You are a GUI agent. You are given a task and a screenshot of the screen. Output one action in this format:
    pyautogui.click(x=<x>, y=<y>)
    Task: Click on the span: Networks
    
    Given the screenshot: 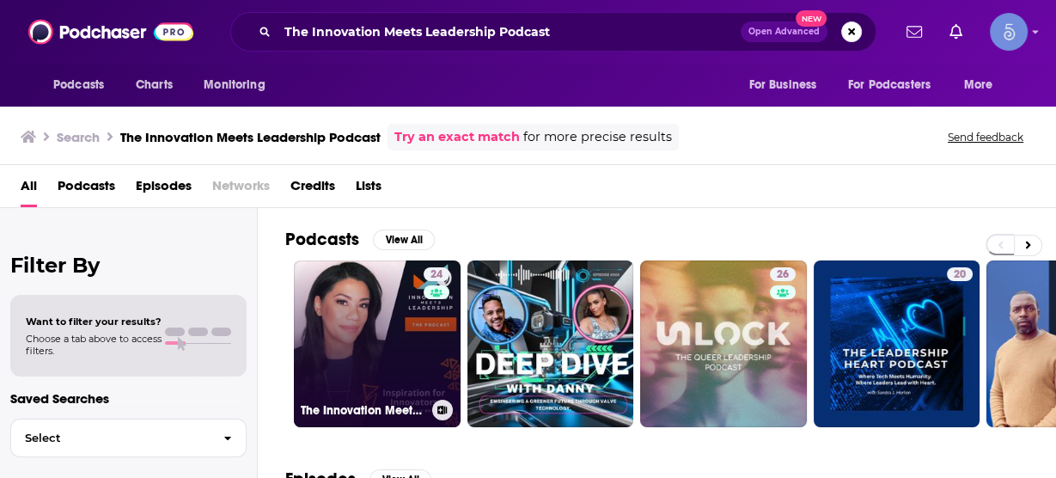 What is the action you would take?
    pyautogui.click(x=241, y=189)
    